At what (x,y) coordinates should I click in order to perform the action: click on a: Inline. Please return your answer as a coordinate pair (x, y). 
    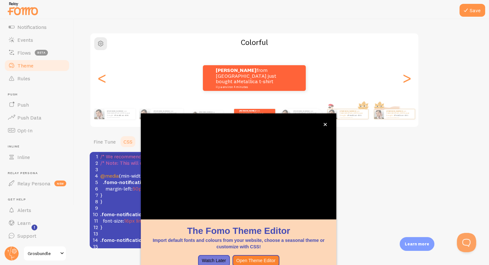
    Looking at the image, I should click on (37, 157).